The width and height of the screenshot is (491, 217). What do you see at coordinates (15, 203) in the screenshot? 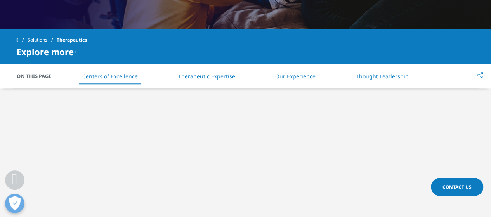
I see `button: Open Preferences` at bounding box center [15, 203].